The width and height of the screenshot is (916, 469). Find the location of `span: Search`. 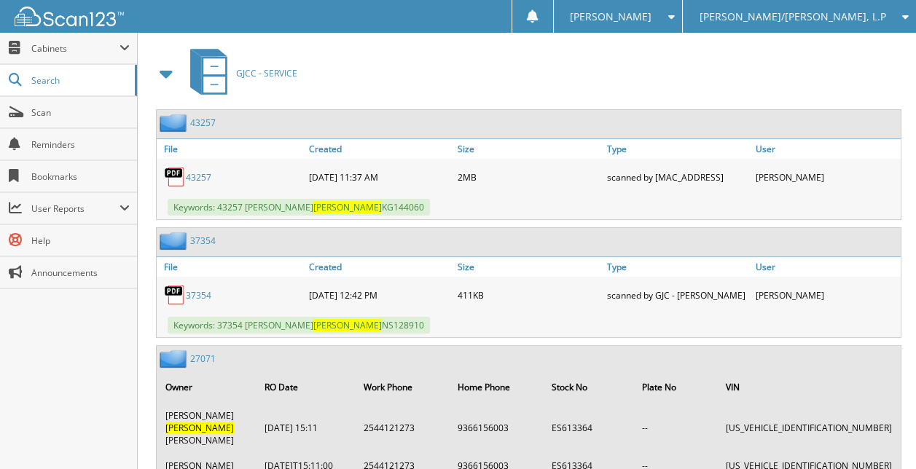

span: Search is located at coordinates (79, 80).